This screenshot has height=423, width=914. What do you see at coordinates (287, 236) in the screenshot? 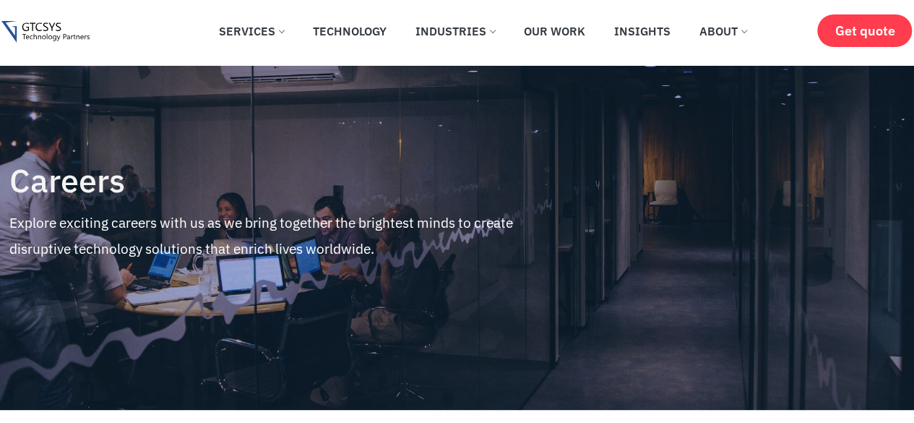
I see `p: Explore exciting careers with us as we bring together the brightest minds to create disruptive te...` at bounding box center [287, 236].